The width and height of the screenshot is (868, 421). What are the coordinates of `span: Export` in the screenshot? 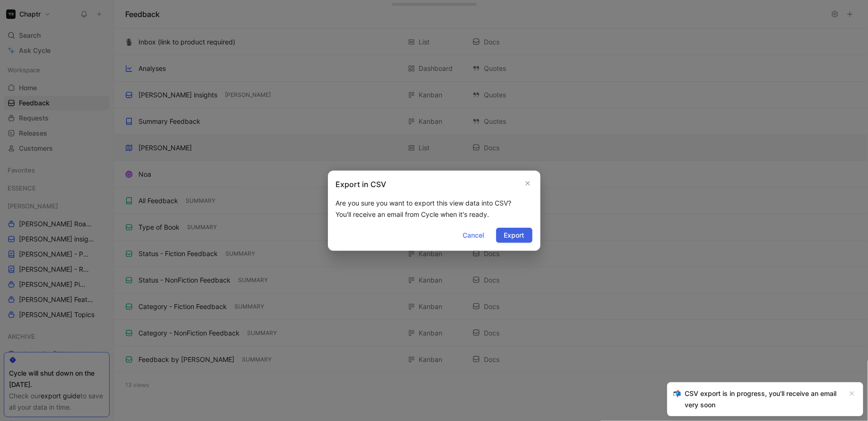 It's located at (514, 235).